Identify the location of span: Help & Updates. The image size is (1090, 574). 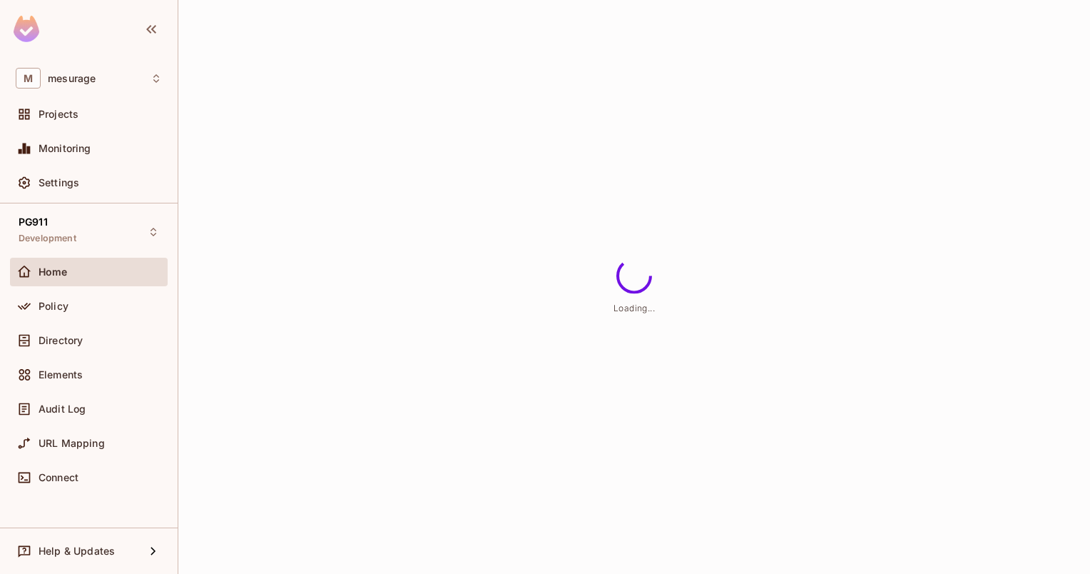
(76, 551).